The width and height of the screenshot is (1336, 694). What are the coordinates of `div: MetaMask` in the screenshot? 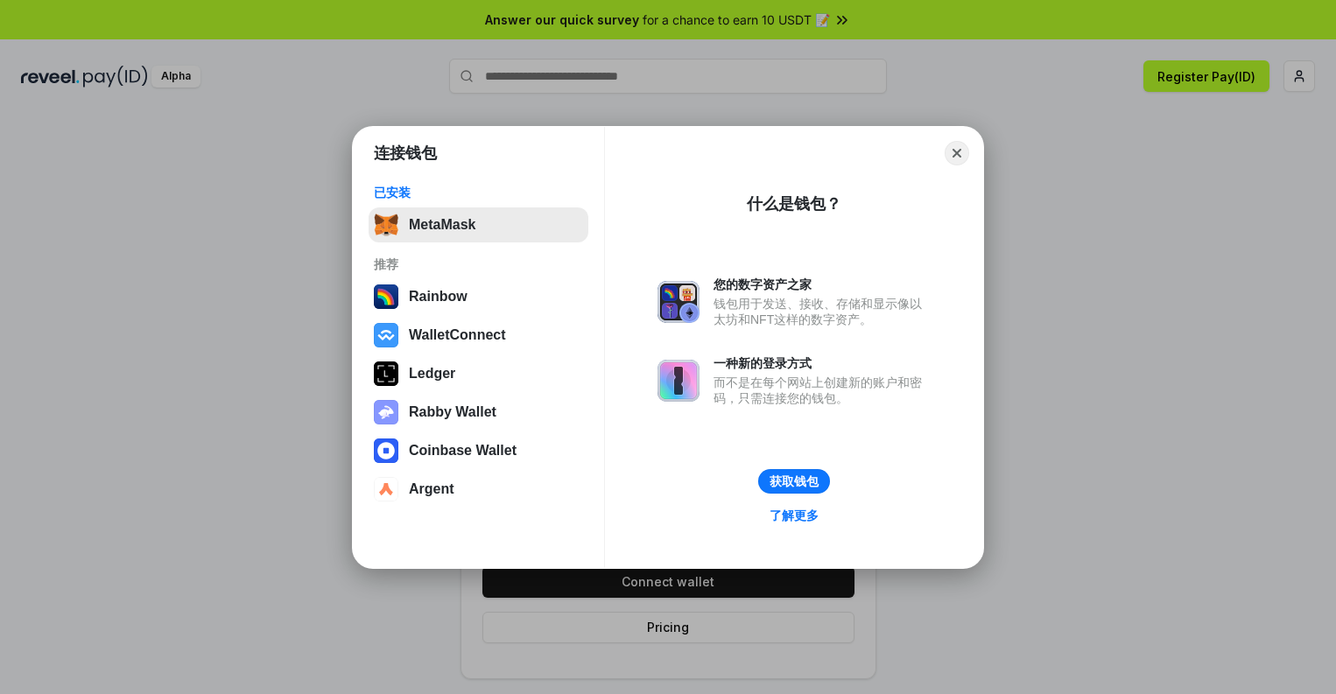 It's located at (442, 225).